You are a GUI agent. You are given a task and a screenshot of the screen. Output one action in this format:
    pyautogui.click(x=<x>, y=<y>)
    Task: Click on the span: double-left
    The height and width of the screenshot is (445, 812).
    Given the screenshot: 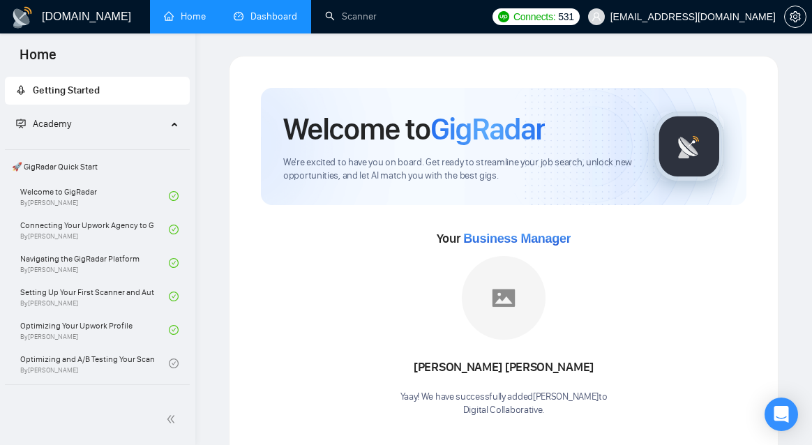 What is the action you would take?
    pyautogui.click(x=173, y=419)
    